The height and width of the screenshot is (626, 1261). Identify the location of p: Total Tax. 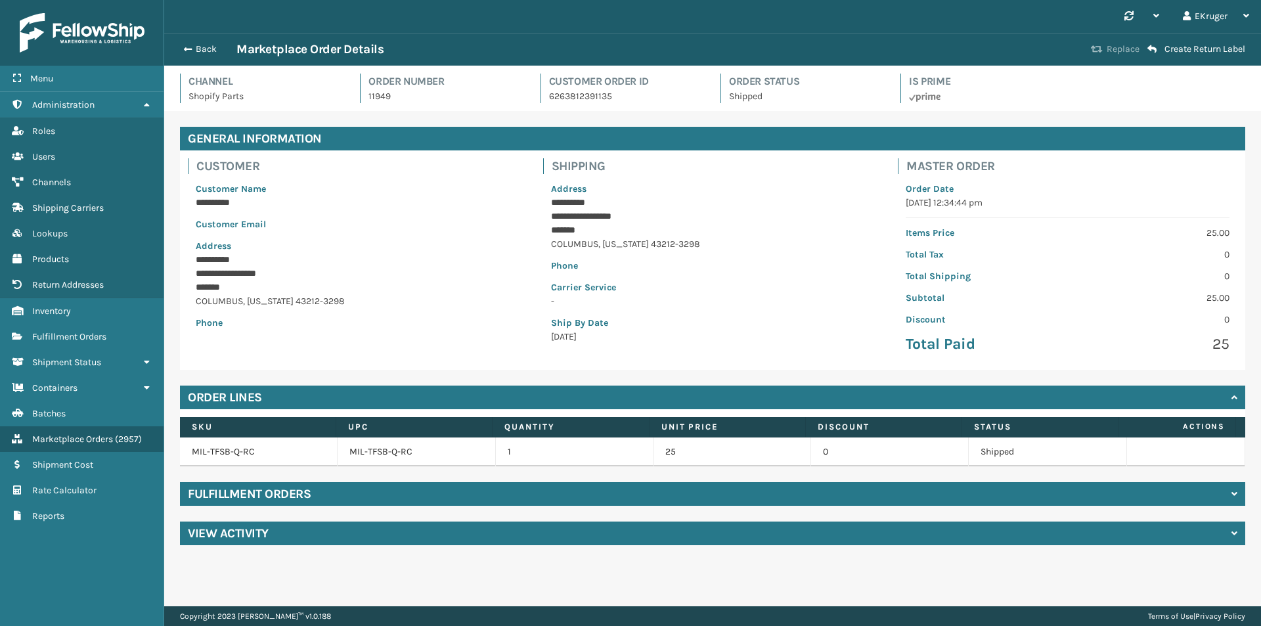
(983, 254).